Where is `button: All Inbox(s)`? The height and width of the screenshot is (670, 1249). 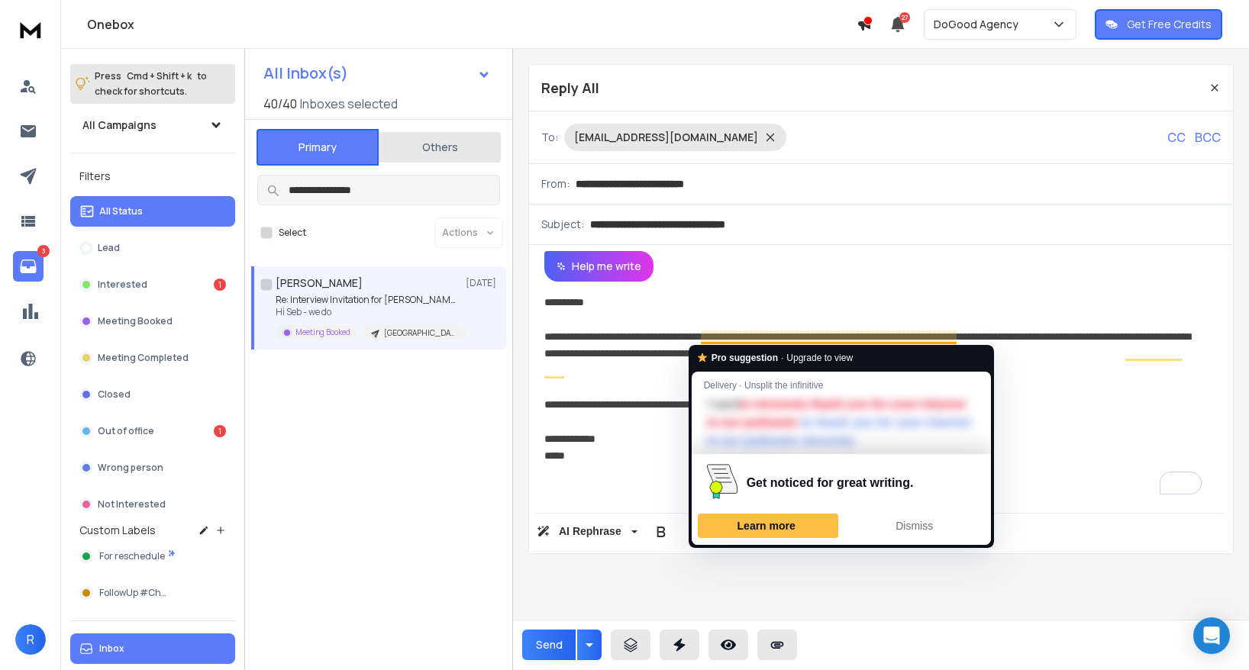 button: All Inbox(s) is located at coordinates (377, 73).